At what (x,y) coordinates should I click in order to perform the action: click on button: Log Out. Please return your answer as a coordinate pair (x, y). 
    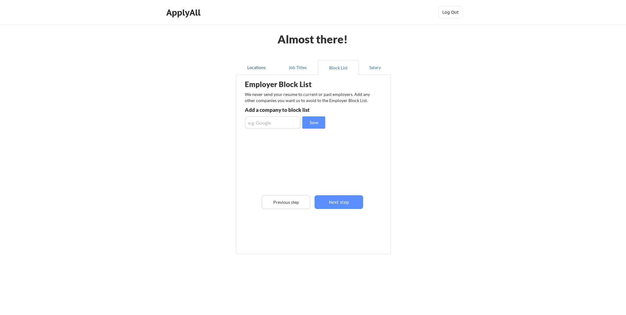
    Looking at the image, I should click on (451, 12).